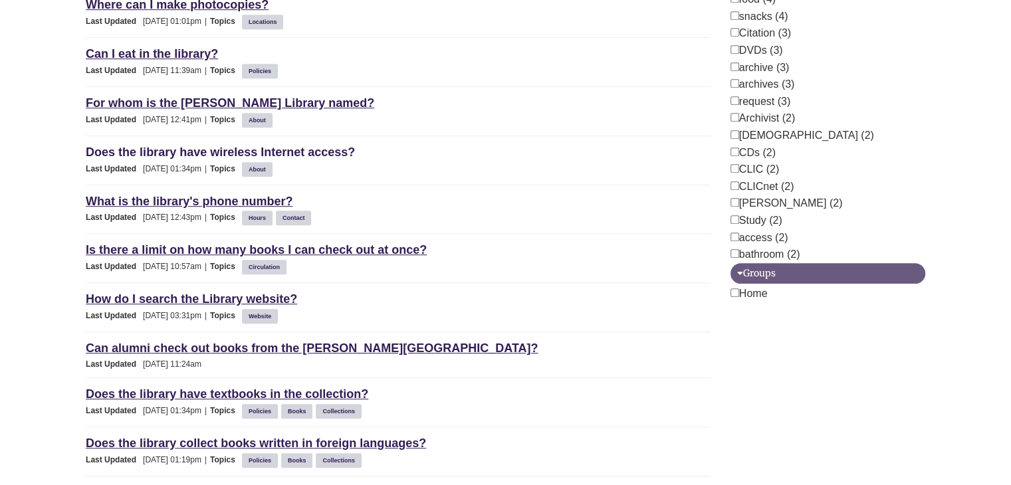 This screenshot has width=1011, height=485. Describe the element at coordinates (762, 118) in the screenshot. I see `label: Archivist (2)` at that location.